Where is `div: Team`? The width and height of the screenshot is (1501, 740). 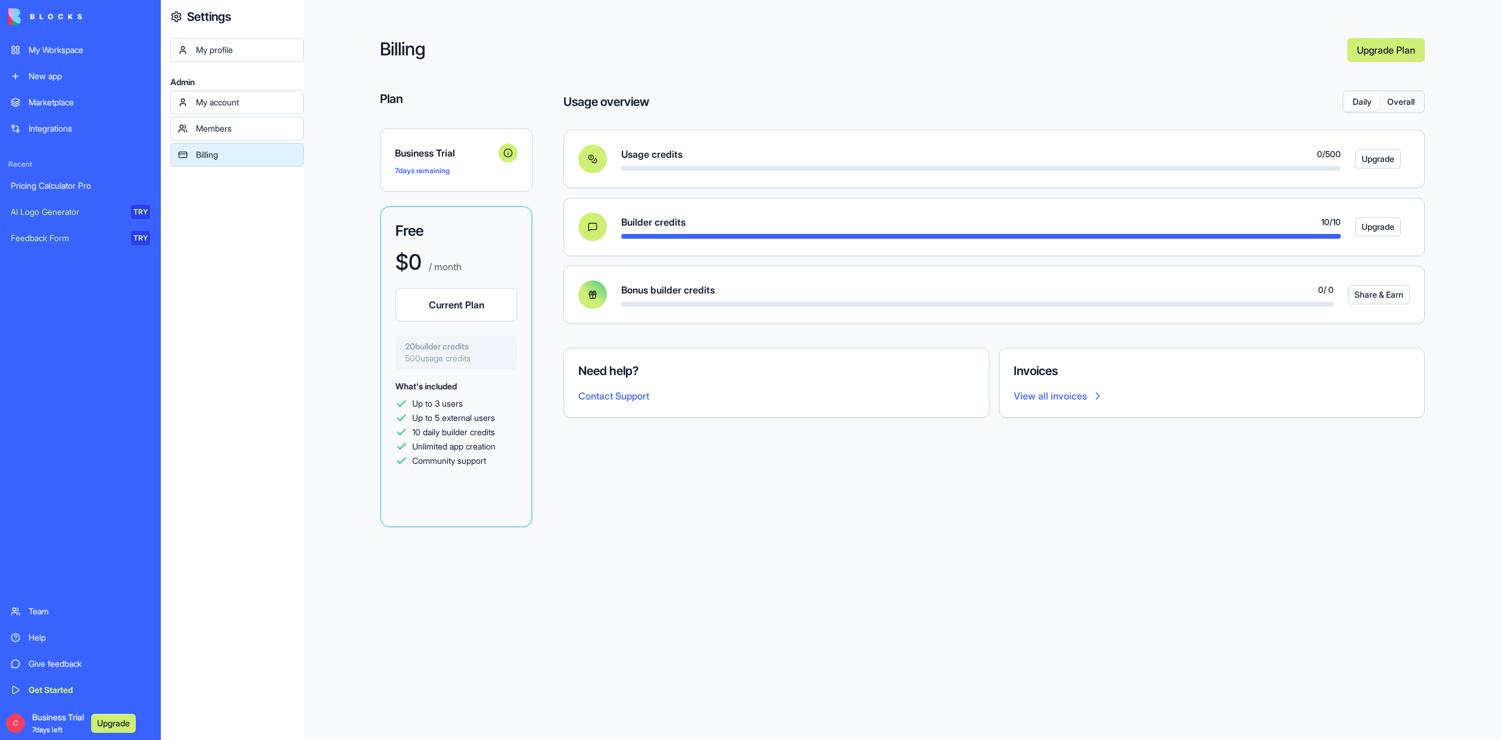 div: Team is located at coordinates (89, 612).